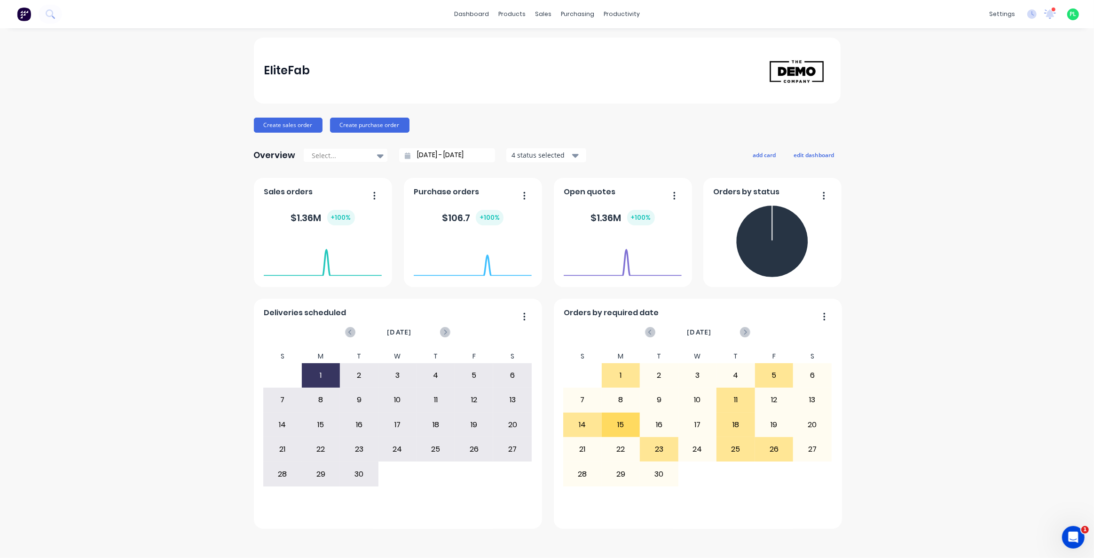  What do you see at coordinates (305, 313) in the screenshot?
I see `span: Deliveries scheduled` at bounding box center [305, 313].